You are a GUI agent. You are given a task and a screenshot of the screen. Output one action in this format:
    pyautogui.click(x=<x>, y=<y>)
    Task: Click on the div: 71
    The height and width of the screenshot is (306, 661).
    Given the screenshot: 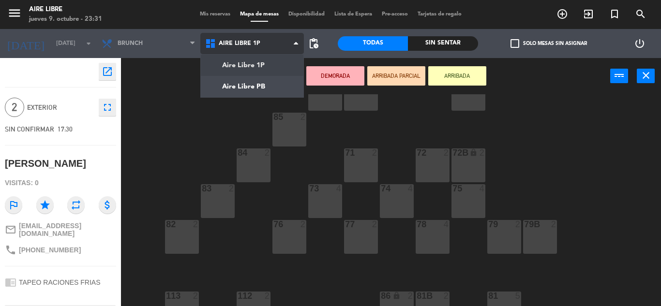 What is the action you would take?
    pyautogui.click(x=345, y=153)
    